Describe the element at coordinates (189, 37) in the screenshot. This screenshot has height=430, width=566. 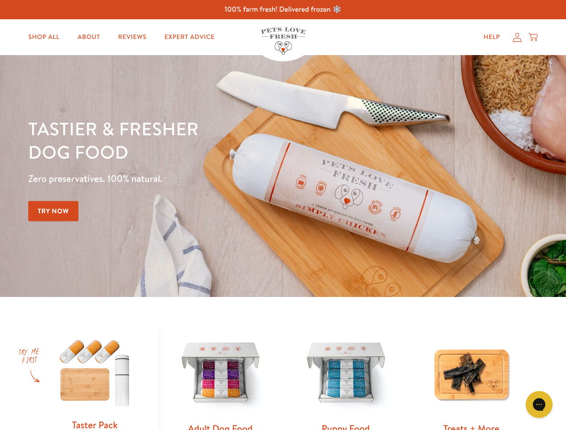
I see `a: Expert Advice` at that location.